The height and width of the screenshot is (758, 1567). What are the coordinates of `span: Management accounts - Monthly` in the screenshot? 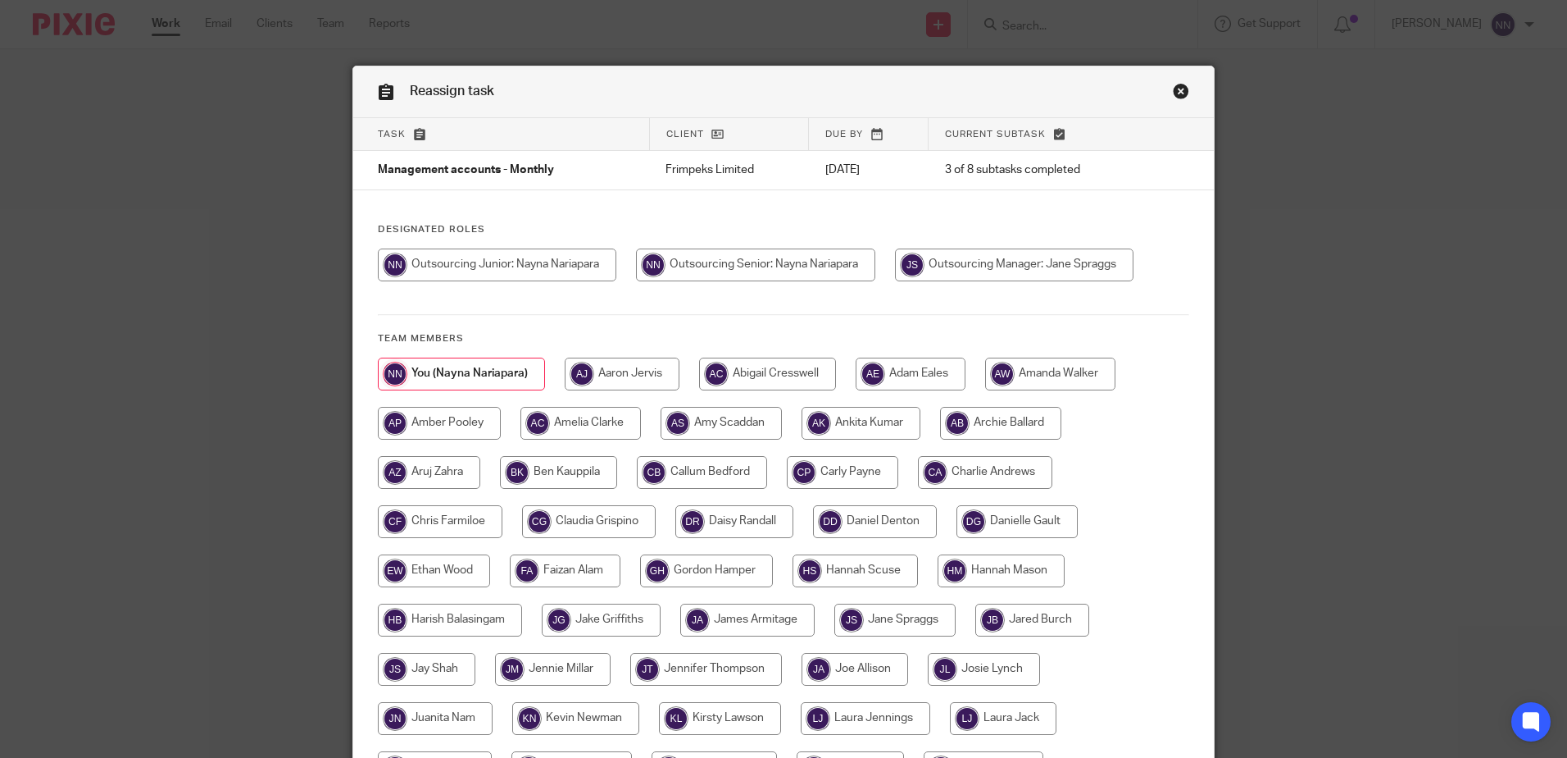 It's located at (466, 171).